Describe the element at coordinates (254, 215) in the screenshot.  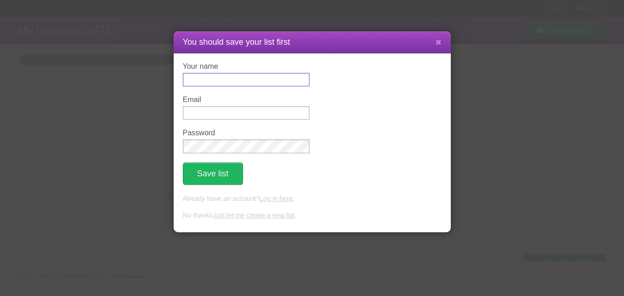
I see `a: just let me create a new list` at that location.